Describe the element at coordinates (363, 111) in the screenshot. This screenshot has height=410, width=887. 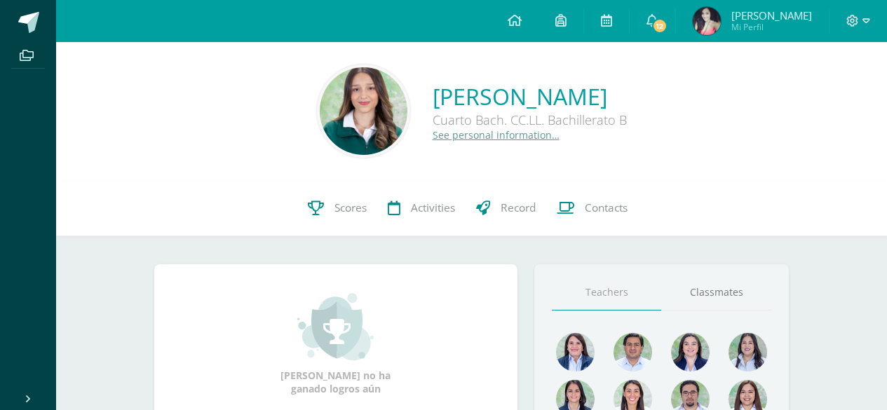
I see `img: e87b6f19d14bc229f7c573161b41de10.png` at that location.